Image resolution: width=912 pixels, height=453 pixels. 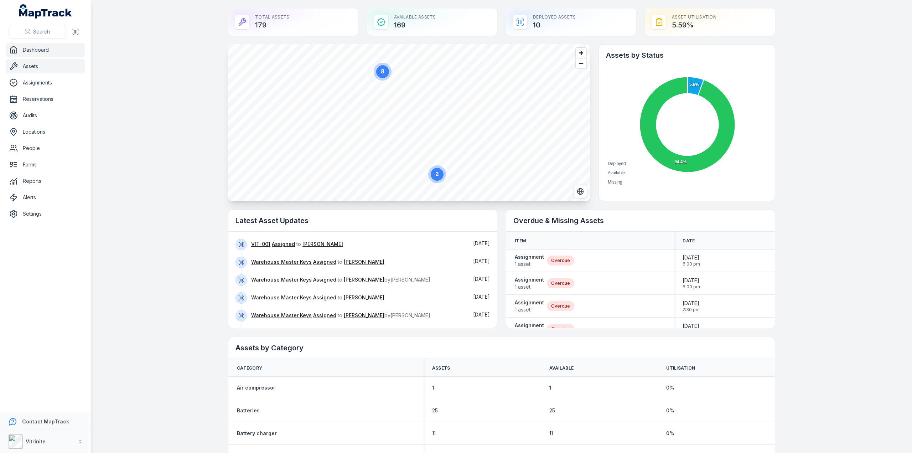 What do you see at coordinates (640, 220) in the screenshot?
I see `h2: Overdue & Missing Assets` at bounding box center [640, 220].